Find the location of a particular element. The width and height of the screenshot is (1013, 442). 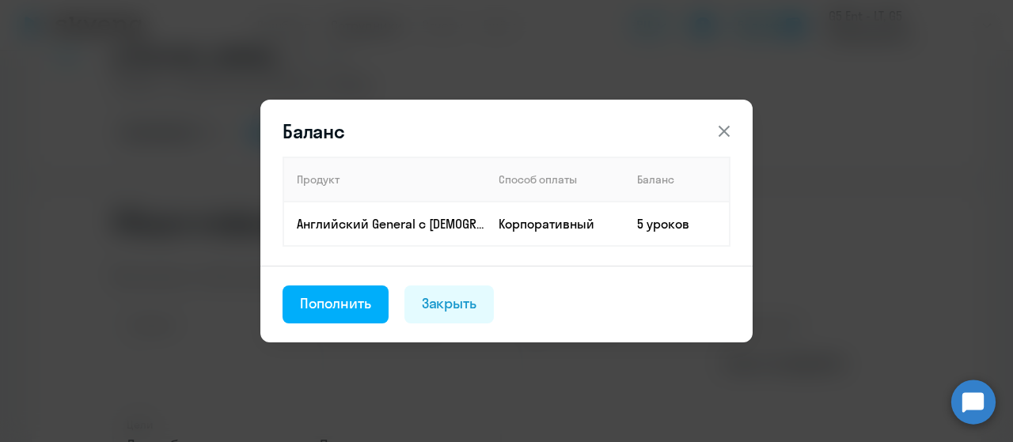

th: Баланс is located at coordinates (677, 180).